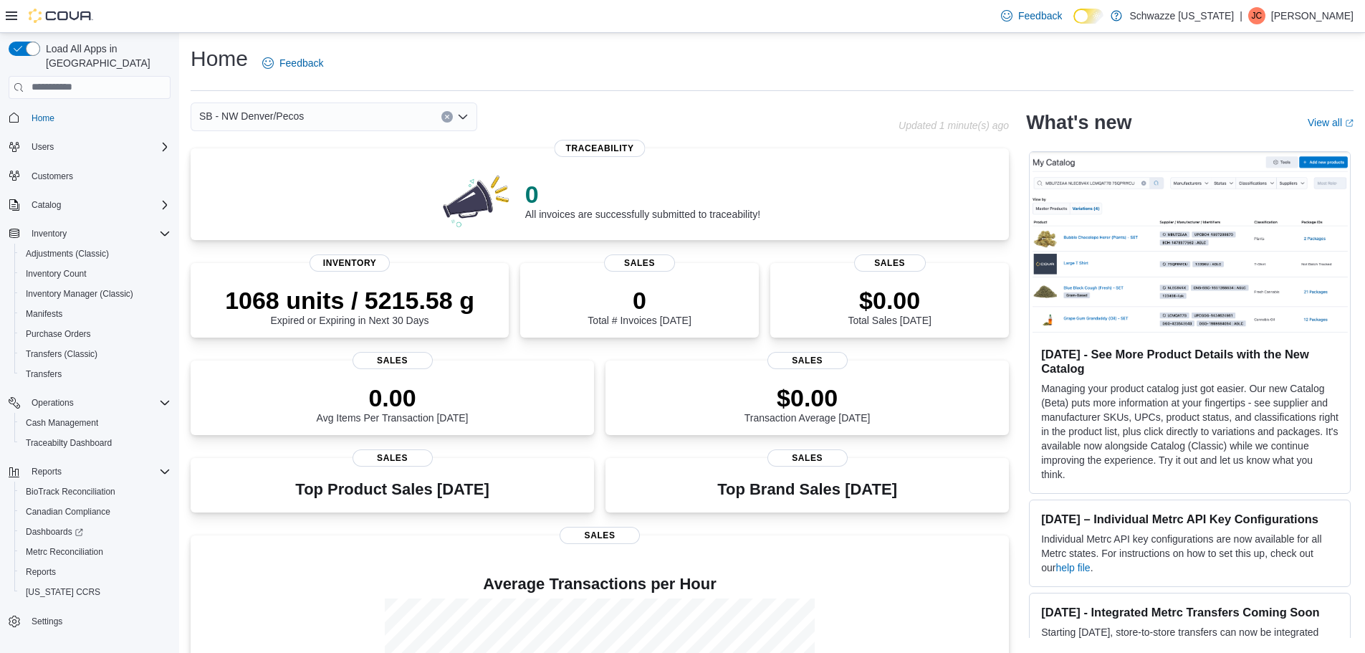  What do you see at coordinates (808, 398) in the screenshot?
I see `p: $0.00` at bounding box center [808, 398].